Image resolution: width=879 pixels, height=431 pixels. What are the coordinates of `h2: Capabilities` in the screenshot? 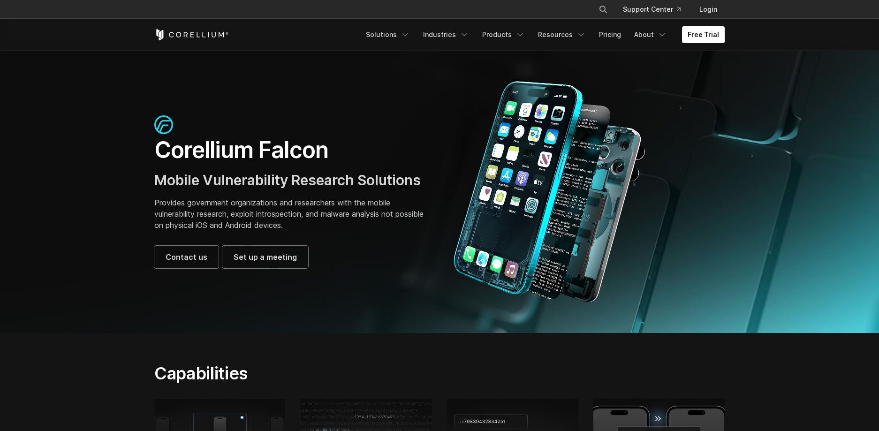 It's located at (341, 374).